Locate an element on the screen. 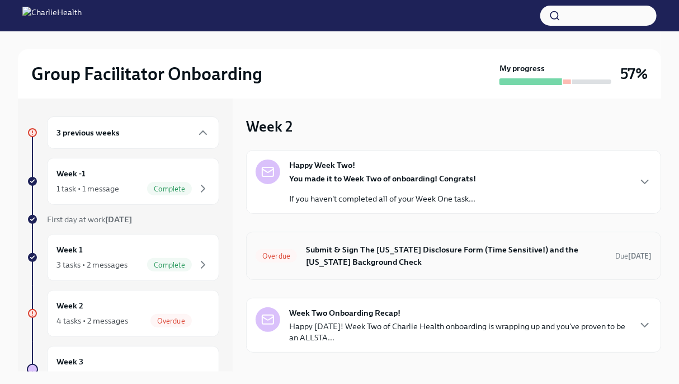 The width and height of the screenshot is (679, 384). span: Due is located at coordinates (633, 256).